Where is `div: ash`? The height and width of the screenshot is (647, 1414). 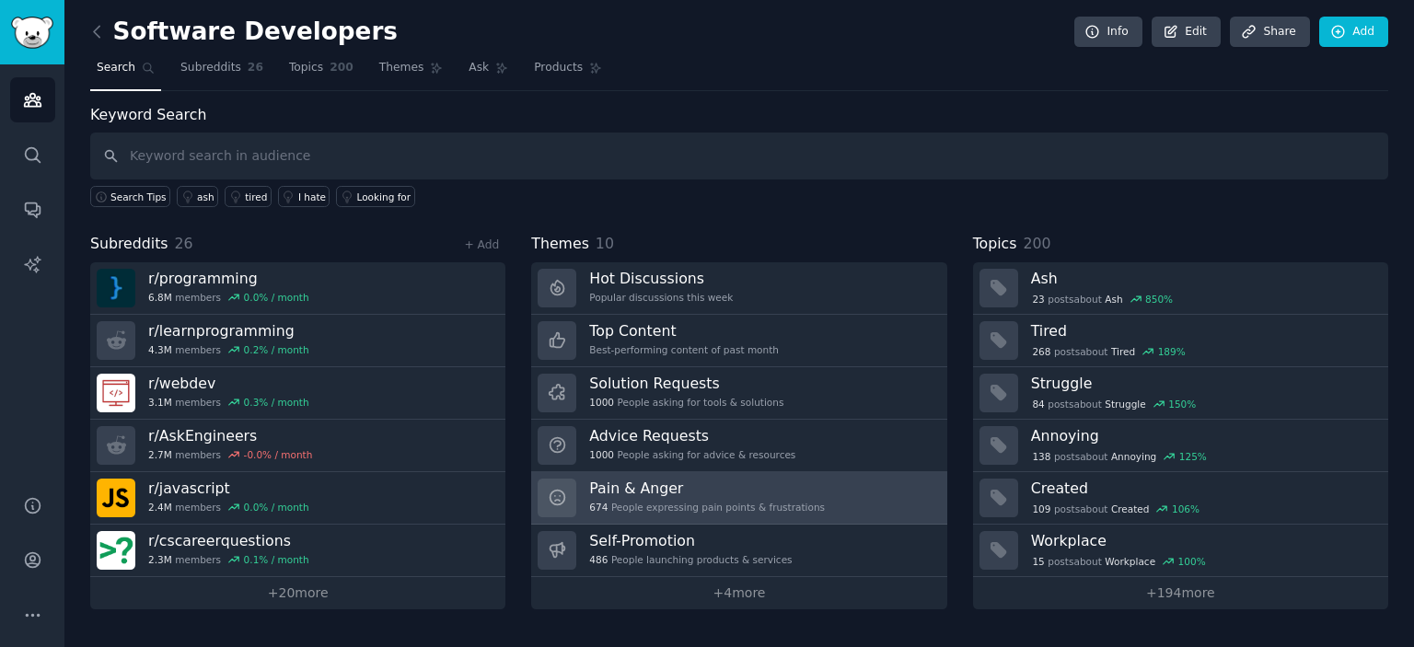 div: ash is located at coordinates (205, 197).